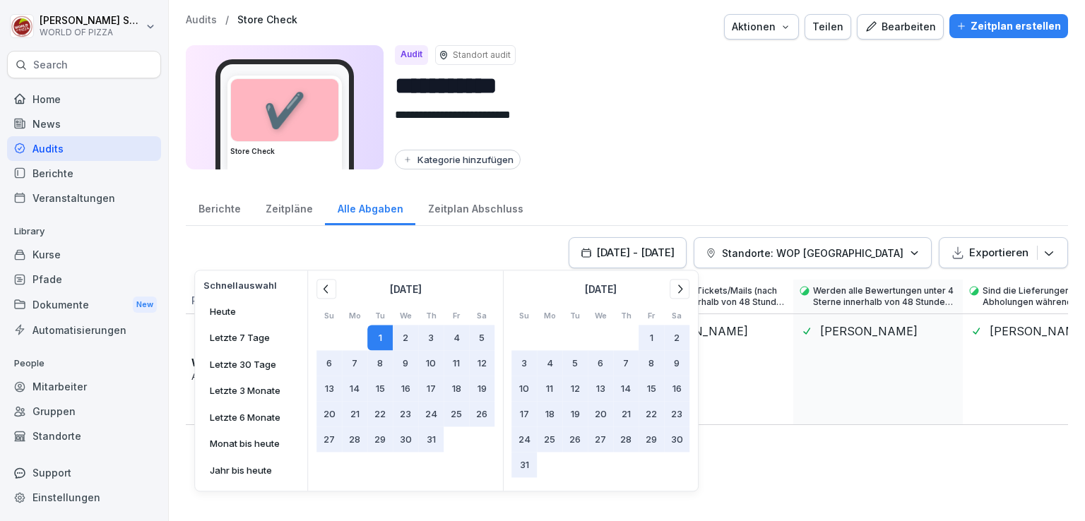 This screenshot has width=1085, height=521. What do you see at coordinates (84, 124) in the screenshot?
I see `div: News` at bounding box center [84, 124].